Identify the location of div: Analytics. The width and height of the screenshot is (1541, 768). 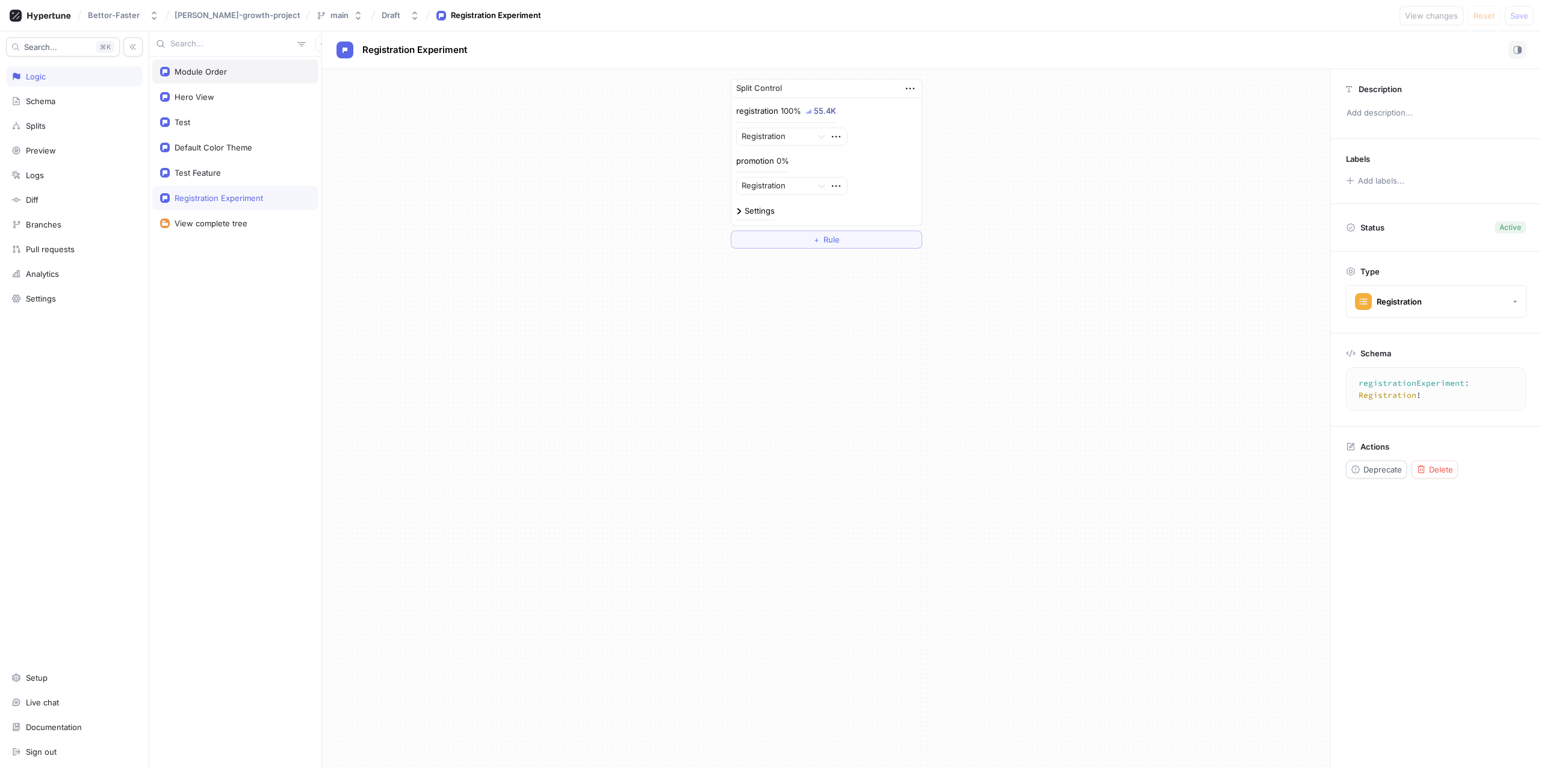
(42, 274).